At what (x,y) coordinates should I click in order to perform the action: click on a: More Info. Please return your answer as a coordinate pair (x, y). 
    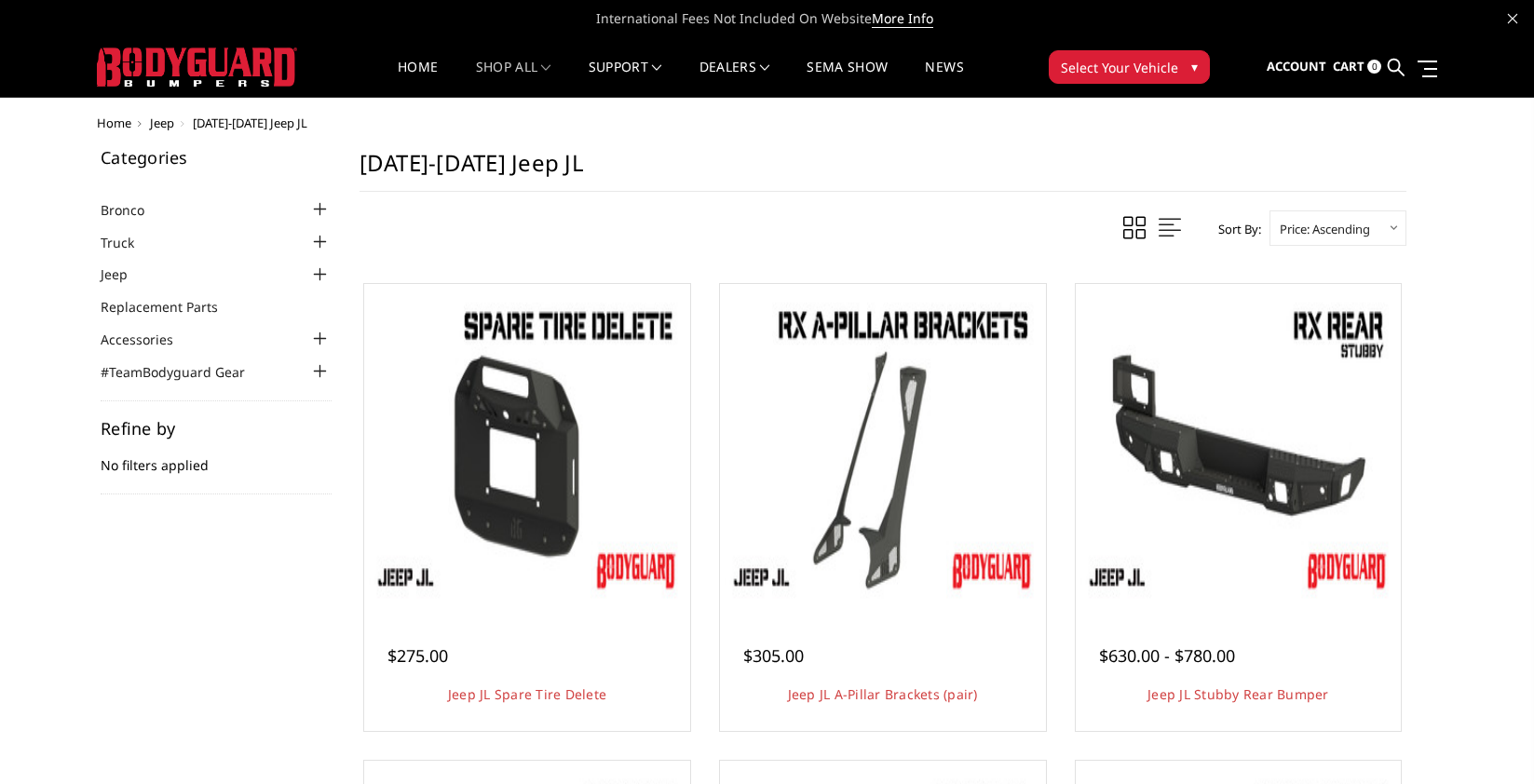
    Looking at the image, I should click on (903, 19).